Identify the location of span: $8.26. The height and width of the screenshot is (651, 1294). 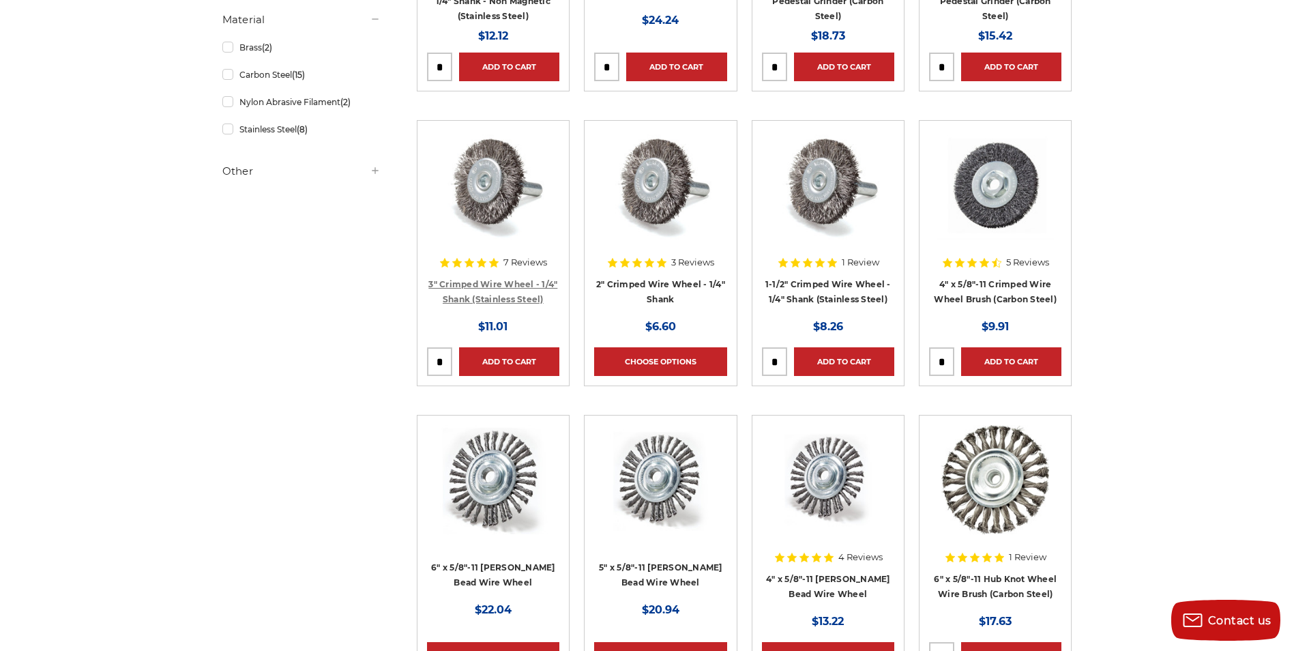
(828, 326).